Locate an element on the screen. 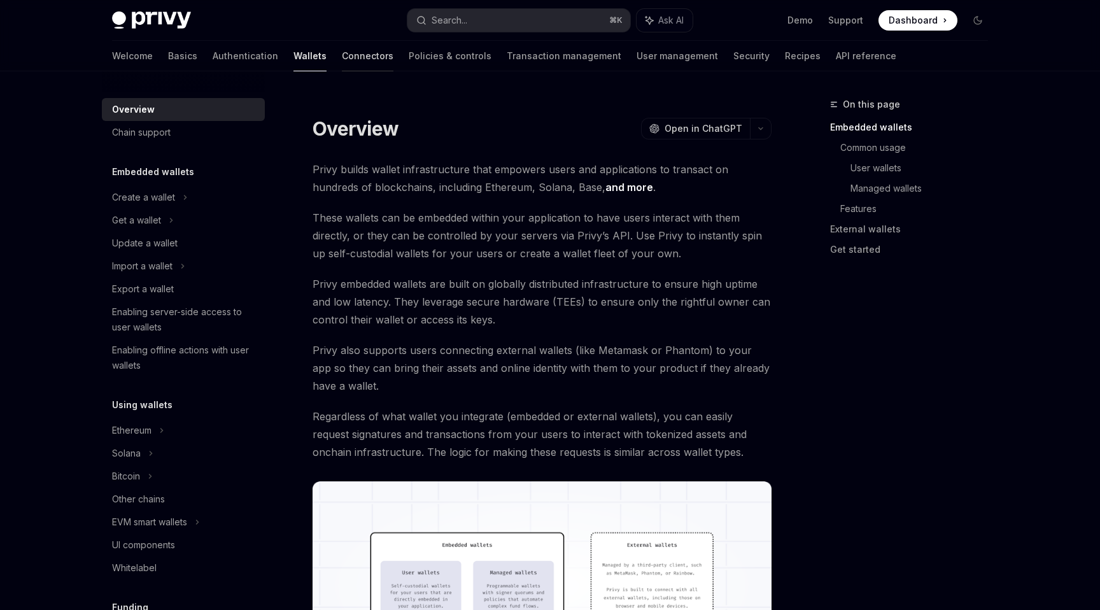 Image resolution: width=1100 pixels, height=610 pixels. span: Dashboard is located at coordinates (913, 20).